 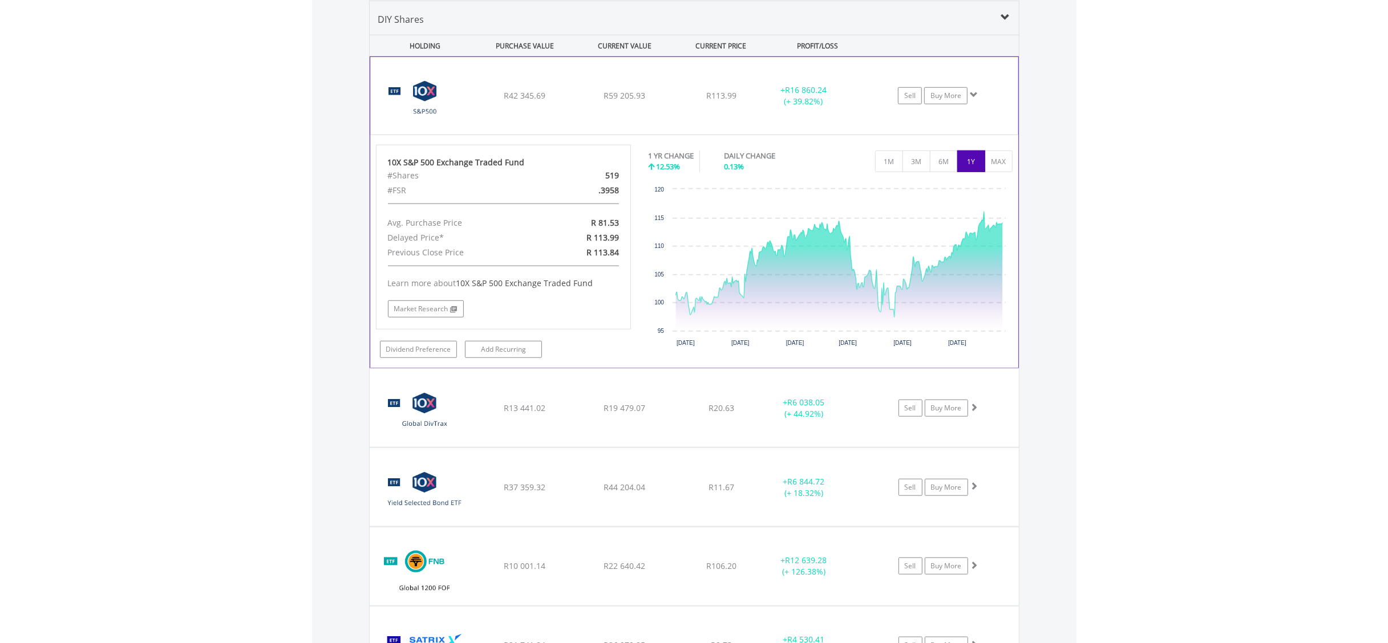 I want to click on div: Avg. Purchase Price, so click(x=462, y=223).